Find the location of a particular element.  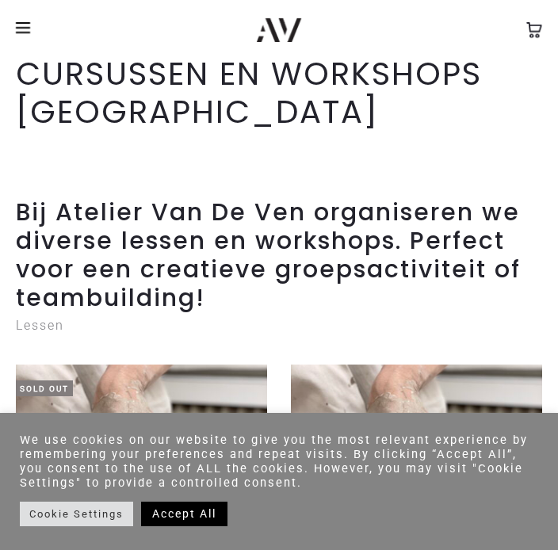

h2: Bij Atelier Van De Ven organiseren we diverse lessen en workshops. Perfect voor een creatieve gro... is located at coordinates (279, 255).